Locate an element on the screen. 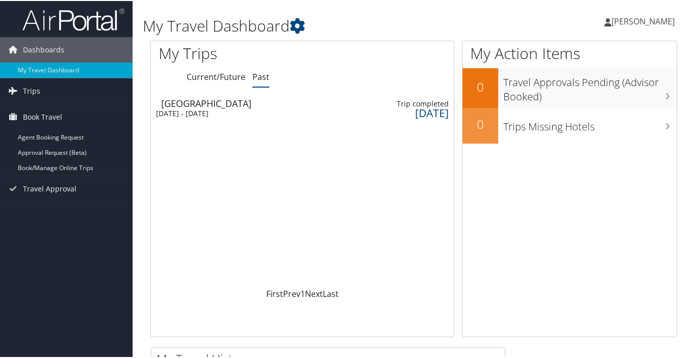 This screenshot has height=358, width=691. h1: My Action Items is located at coordinates (569, 53).